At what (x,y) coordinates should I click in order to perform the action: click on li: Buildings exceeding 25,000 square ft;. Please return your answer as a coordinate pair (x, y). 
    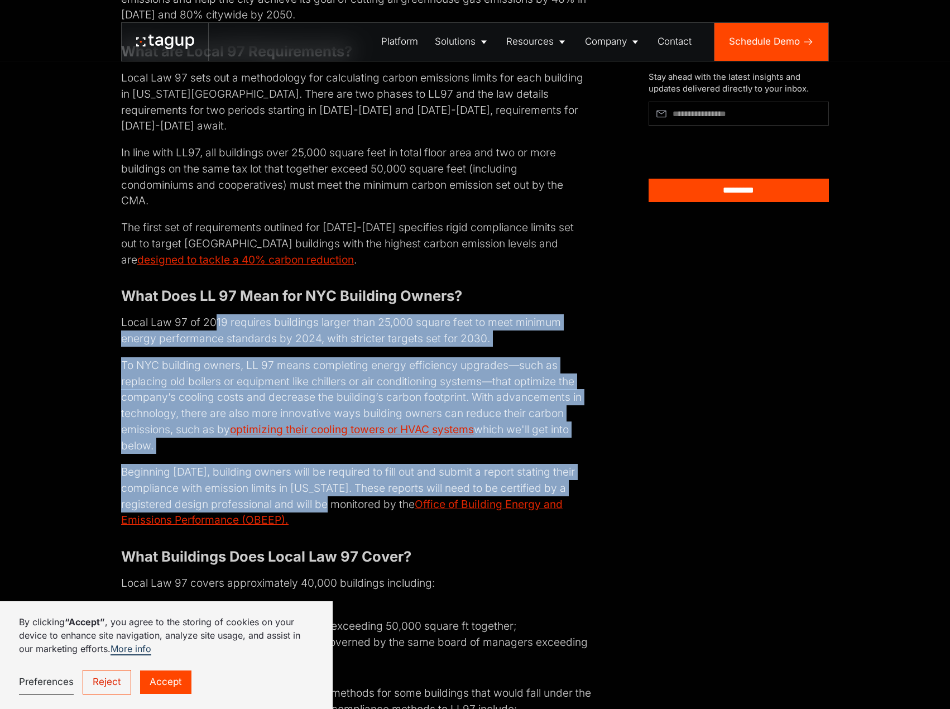
    Looking at the image, I should click on (366, 610).